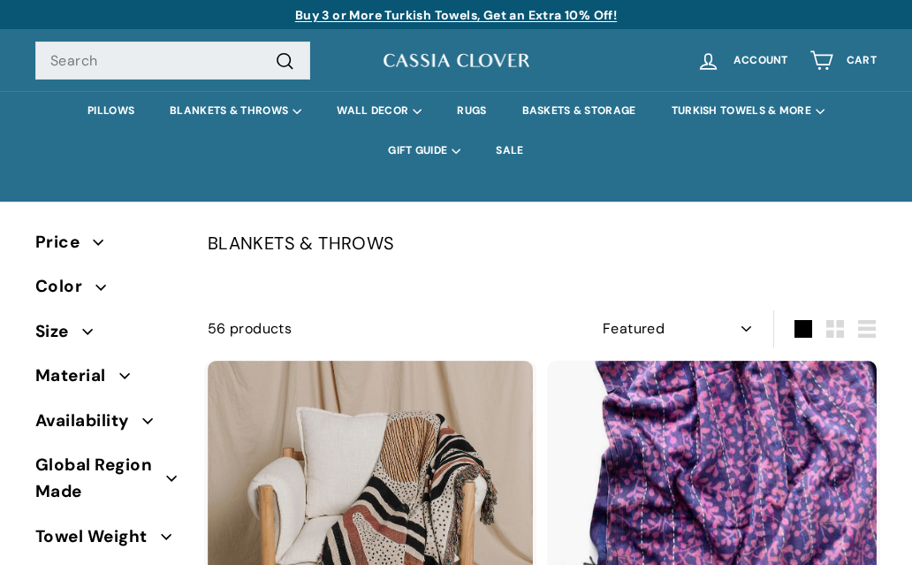 This screenshot has width=912, height=565. I want to click on span: Towel Weight, so click(98, 537).